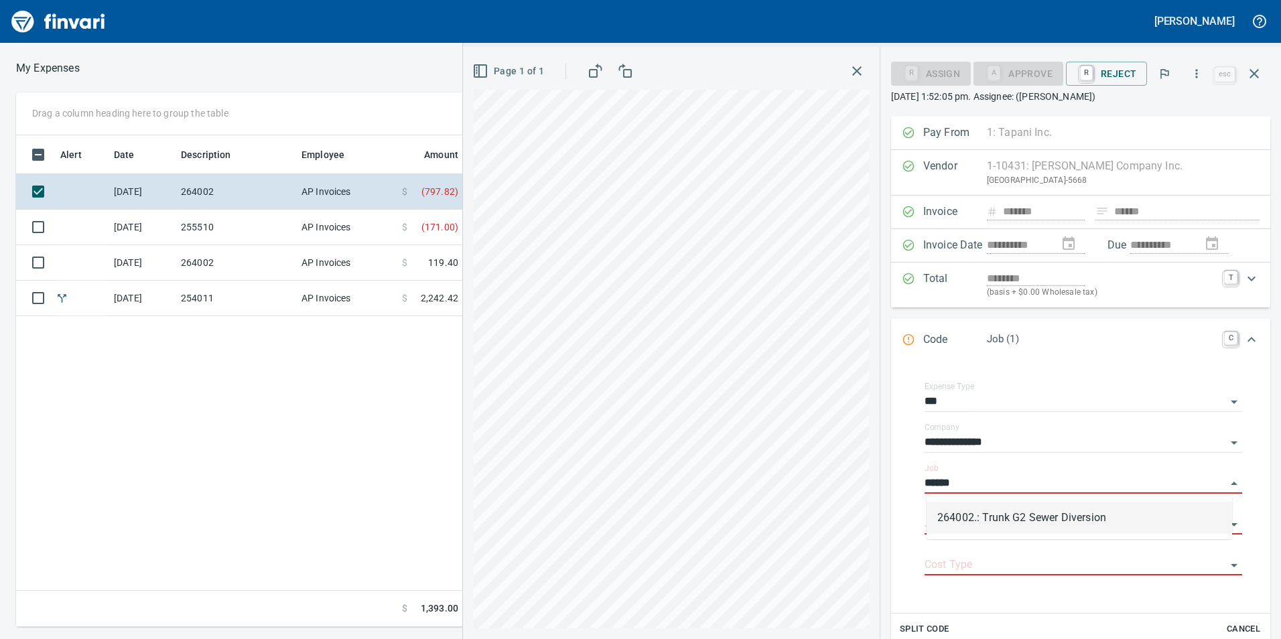  What do you see at coordinates (1164, 74) in the screenshot?
I see `button: Flag` at bounding box center [1164, 74].